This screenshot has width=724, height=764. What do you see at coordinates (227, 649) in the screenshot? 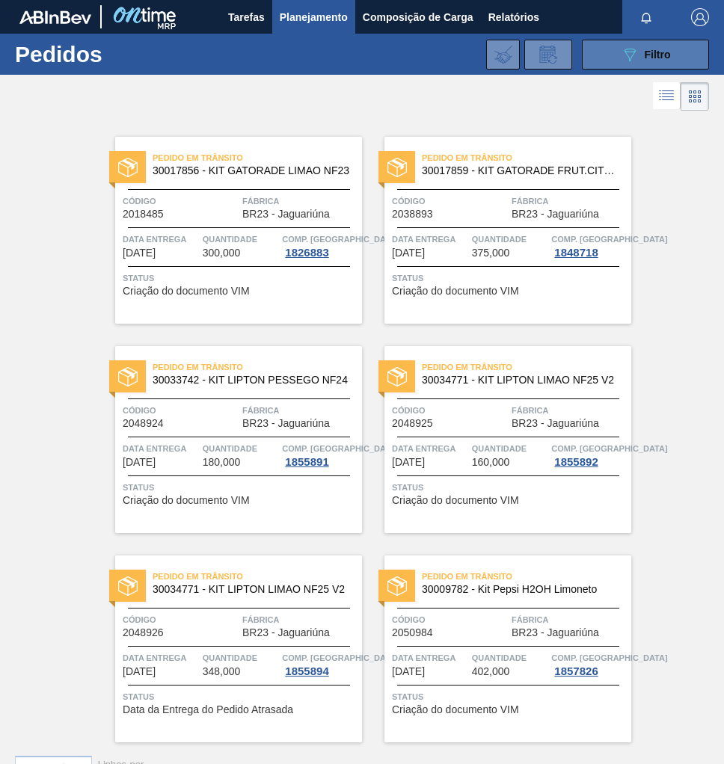
I see `a: statusPedido em Trânsito30034771 - KIT LIPTON LIMAO NF25 V2Código2048926FábricaBR23 - JaguariúnaD...` at bounding box center [227, 649].